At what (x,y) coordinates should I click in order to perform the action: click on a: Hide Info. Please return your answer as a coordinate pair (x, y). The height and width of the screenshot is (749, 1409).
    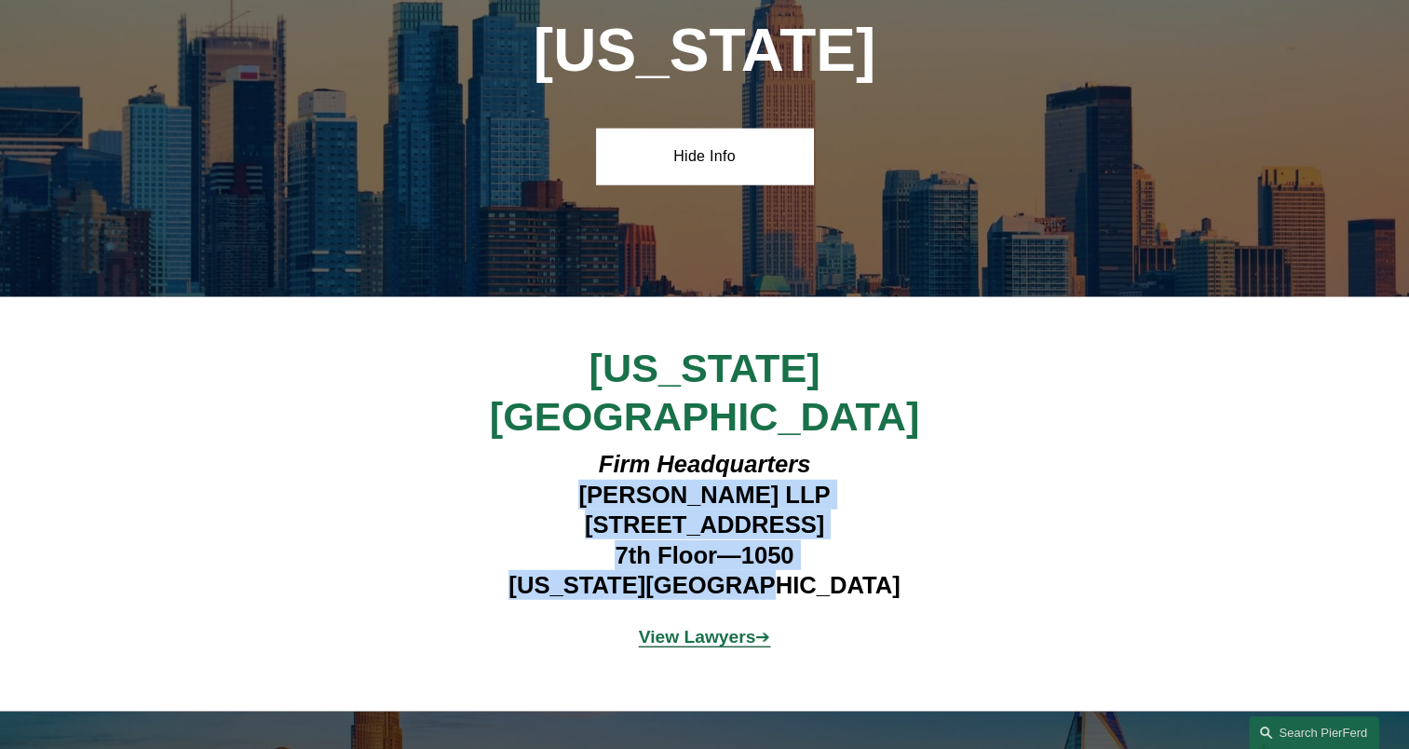
    Looking at the image, I should click on (704, 156).